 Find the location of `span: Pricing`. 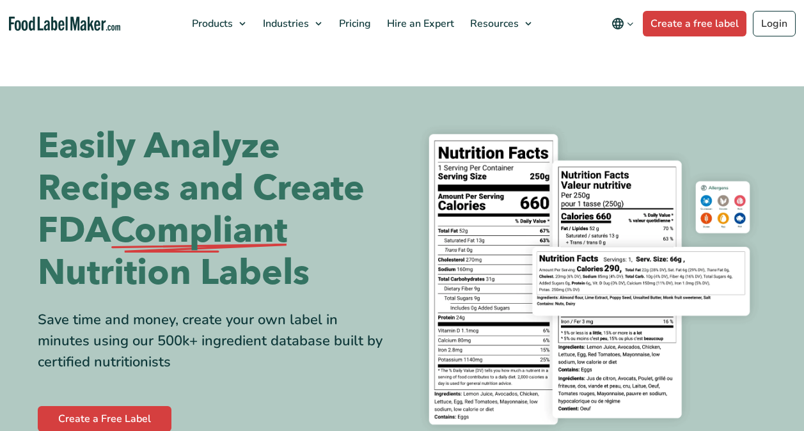

span: Pricing is located at coordinates (354, 24).